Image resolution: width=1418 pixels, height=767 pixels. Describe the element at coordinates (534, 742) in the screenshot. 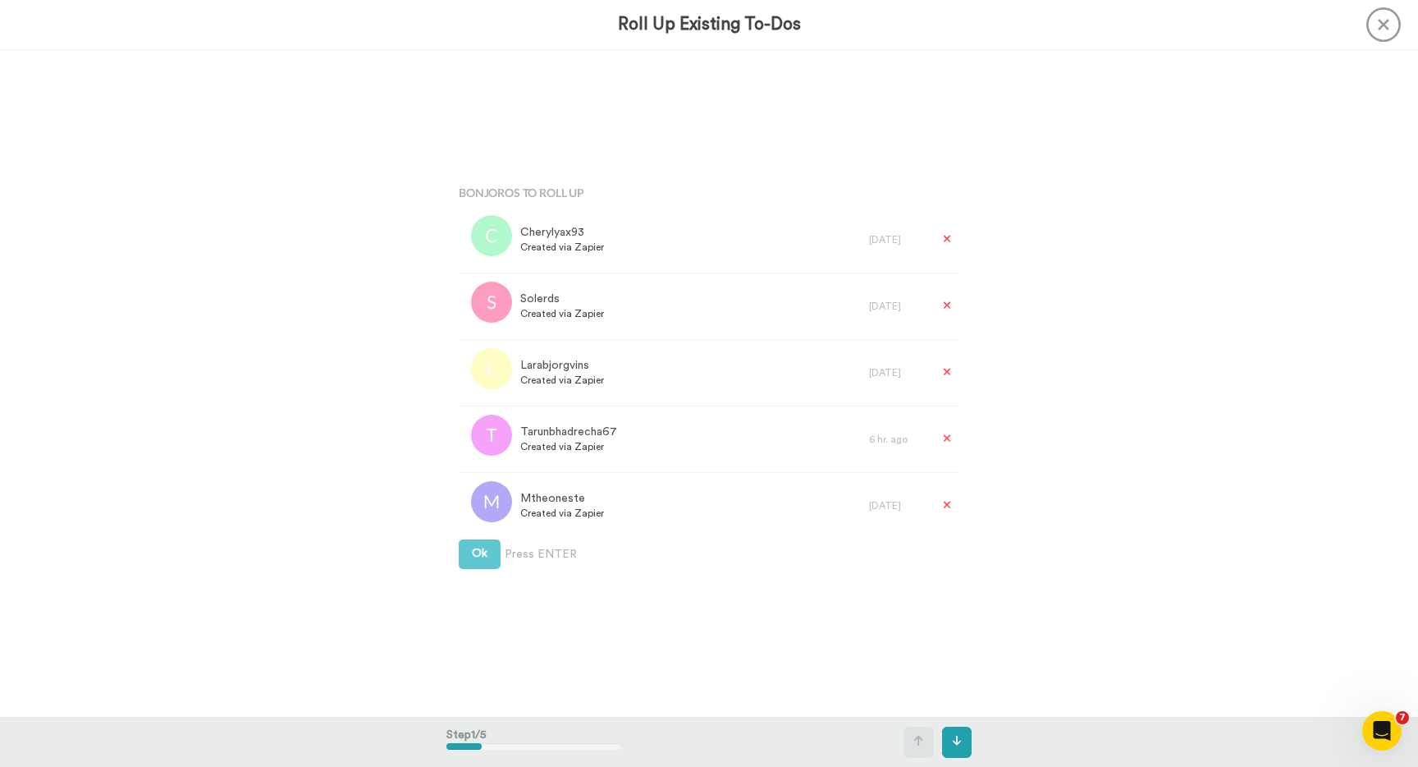

I see `div: Step 1 / 5` at that location.